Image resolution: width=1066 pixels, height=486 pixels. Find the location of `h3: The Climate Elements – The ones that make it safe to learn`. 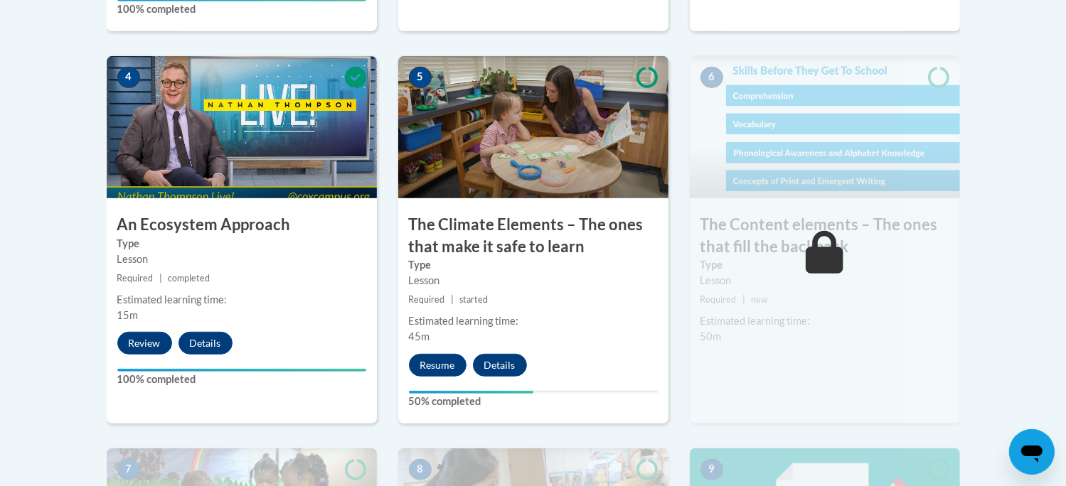

h3: The Climate Elements – The ones that make it safe to learn is located at coordinates (533, 236).